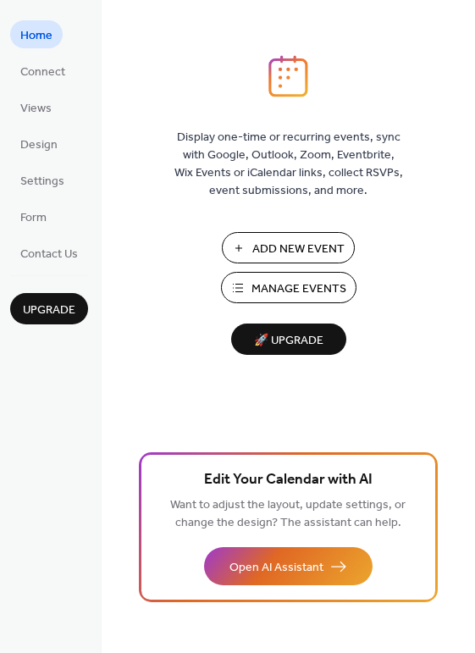  What do you see at coordinates (42, 181) in the screenshot?
I see `span: Settings` at bounding box center [42, 181].